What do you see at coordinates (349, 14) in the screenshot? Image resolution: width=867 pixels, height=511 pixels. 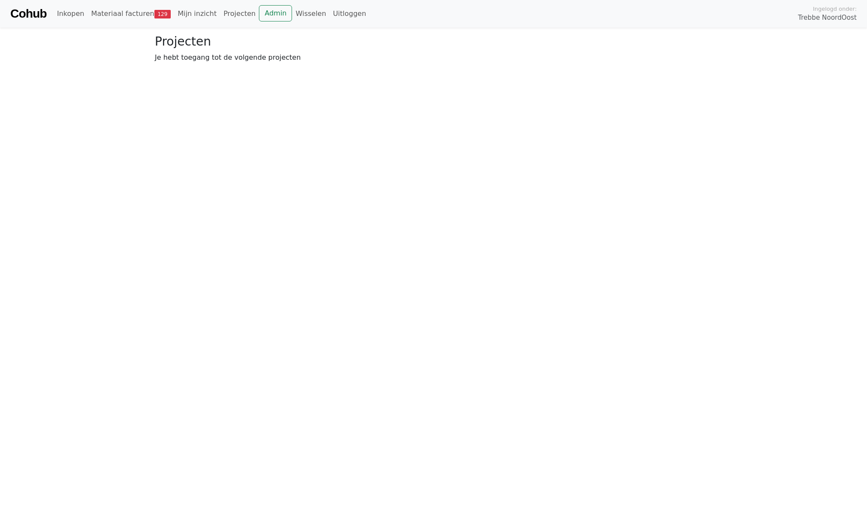 I see `a: Uitloggen` at bounding box center [349, 14].